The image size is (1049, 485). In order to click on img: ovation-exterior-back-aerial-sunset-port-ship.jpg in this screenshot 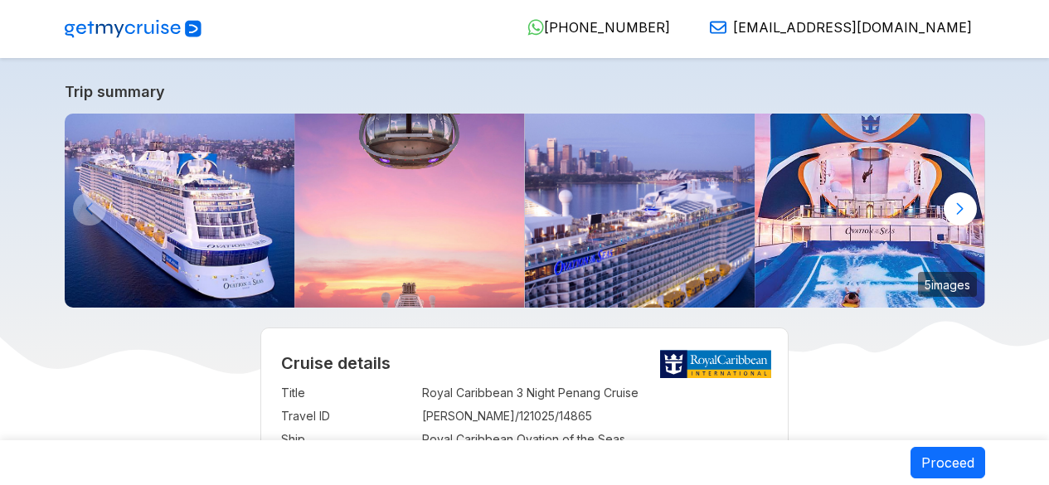, I will do `click(180, 211)`.